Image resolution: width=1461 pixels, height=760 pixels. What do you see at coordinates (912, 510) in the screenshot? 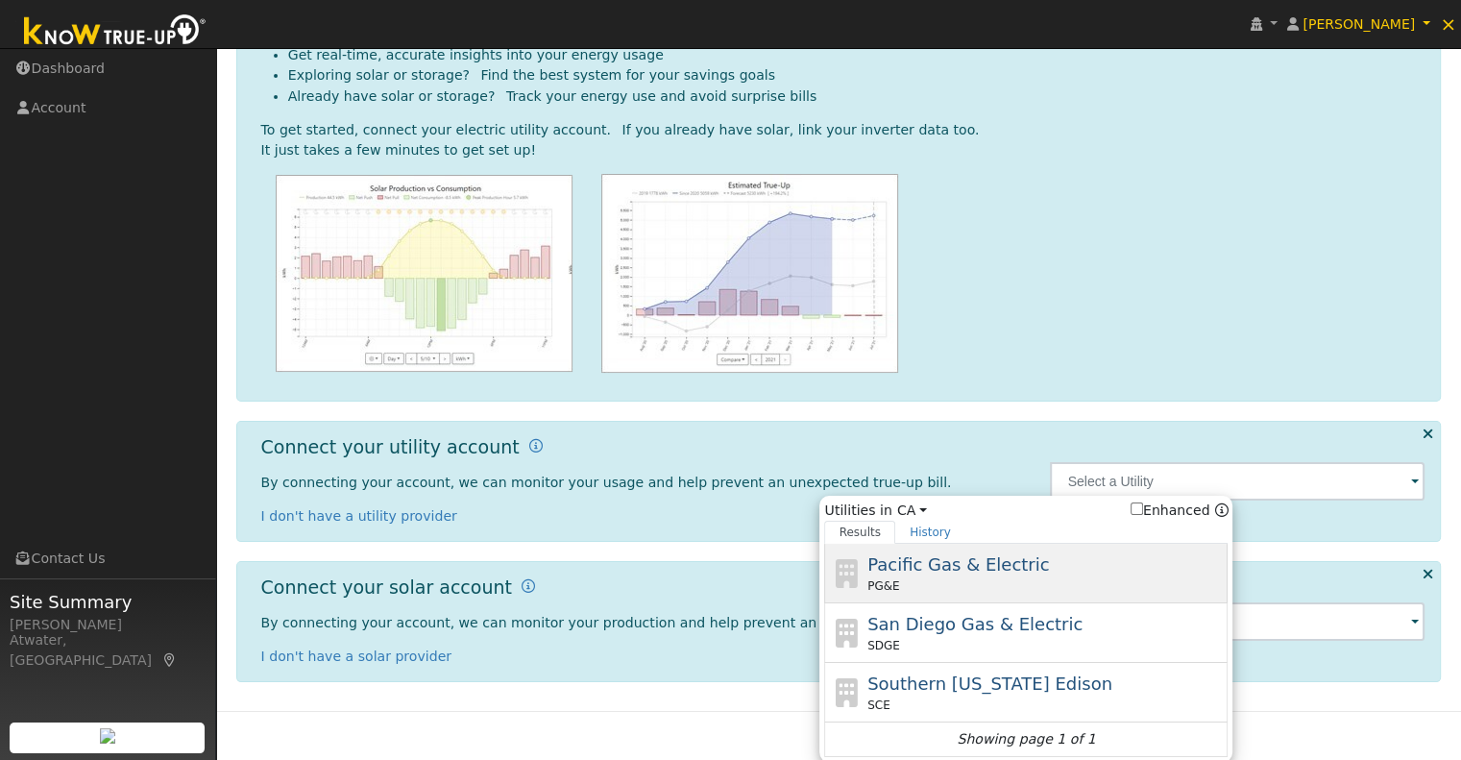
I see `a: CA` at bounding box center [912, 510].